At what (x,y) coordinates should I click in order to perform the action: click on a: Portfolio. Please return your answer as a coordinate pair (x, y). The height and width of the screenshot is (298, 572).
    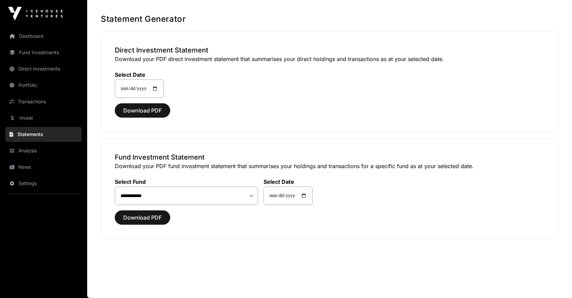
    Looking at the image, I should click on (44, 85).